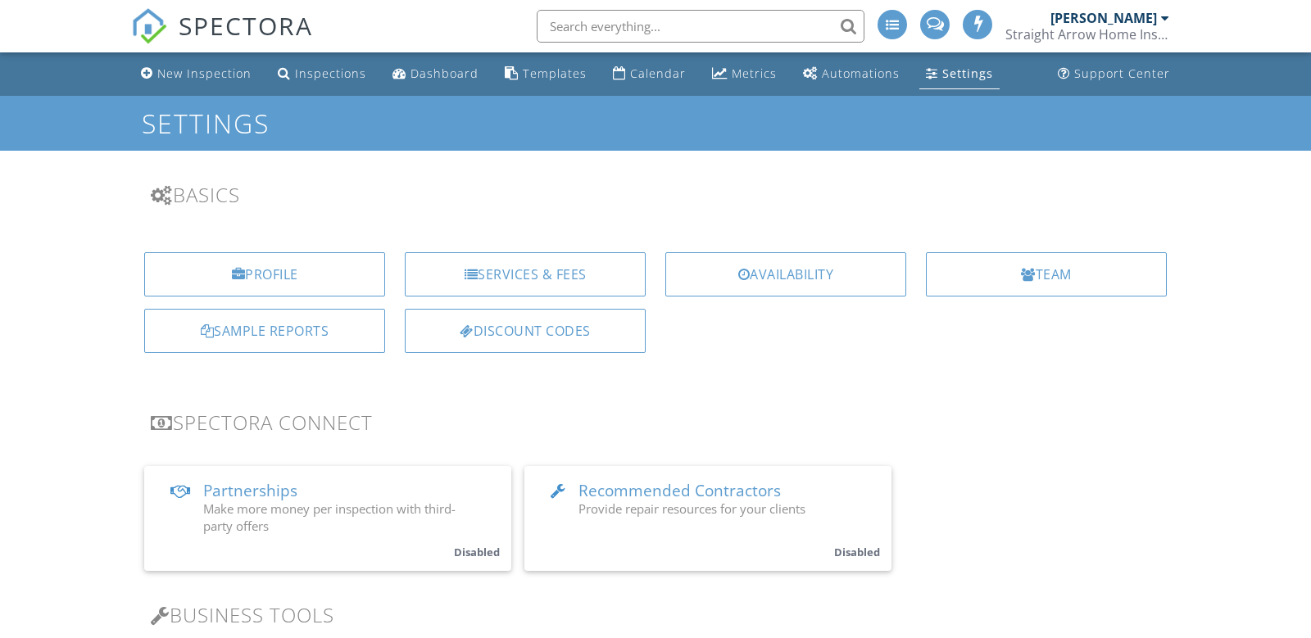 The image size is (1311, 638). What do you see at coordinates (959, 74) in the screenshot?
I see `a: Settings` at bounding box center [959, 74].